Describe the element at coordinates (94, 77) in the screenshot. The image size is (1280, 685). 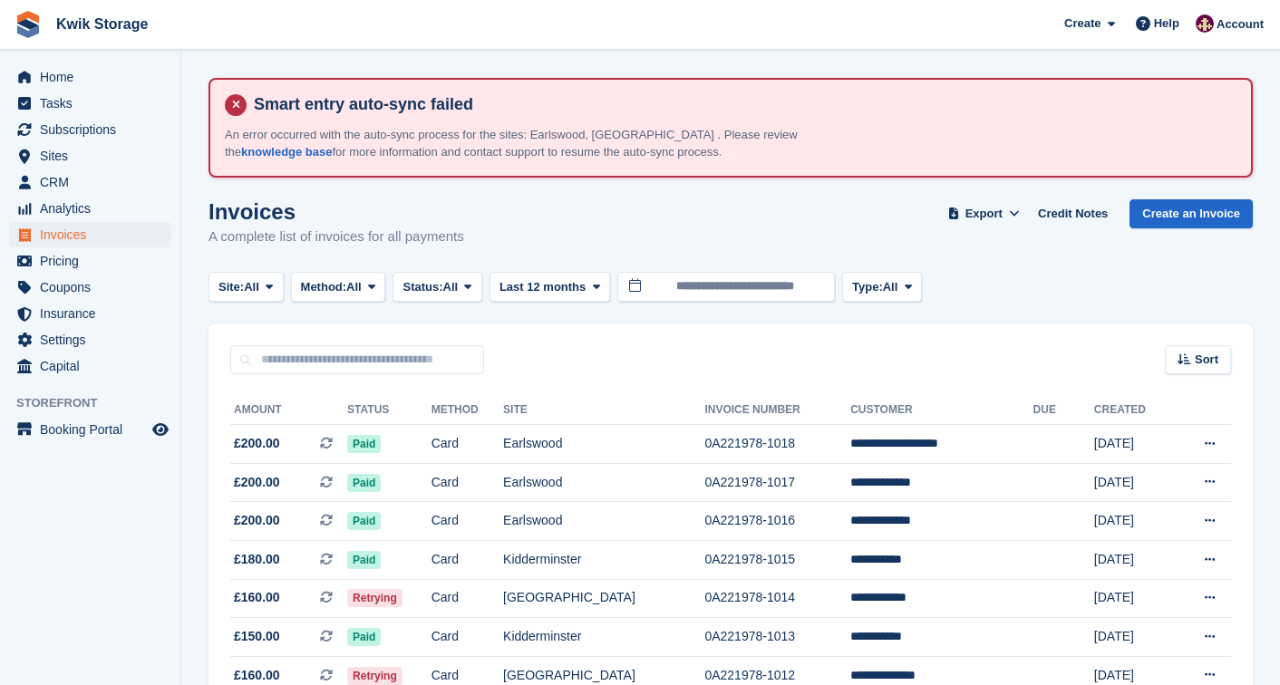
I see `span: Home` at that location.